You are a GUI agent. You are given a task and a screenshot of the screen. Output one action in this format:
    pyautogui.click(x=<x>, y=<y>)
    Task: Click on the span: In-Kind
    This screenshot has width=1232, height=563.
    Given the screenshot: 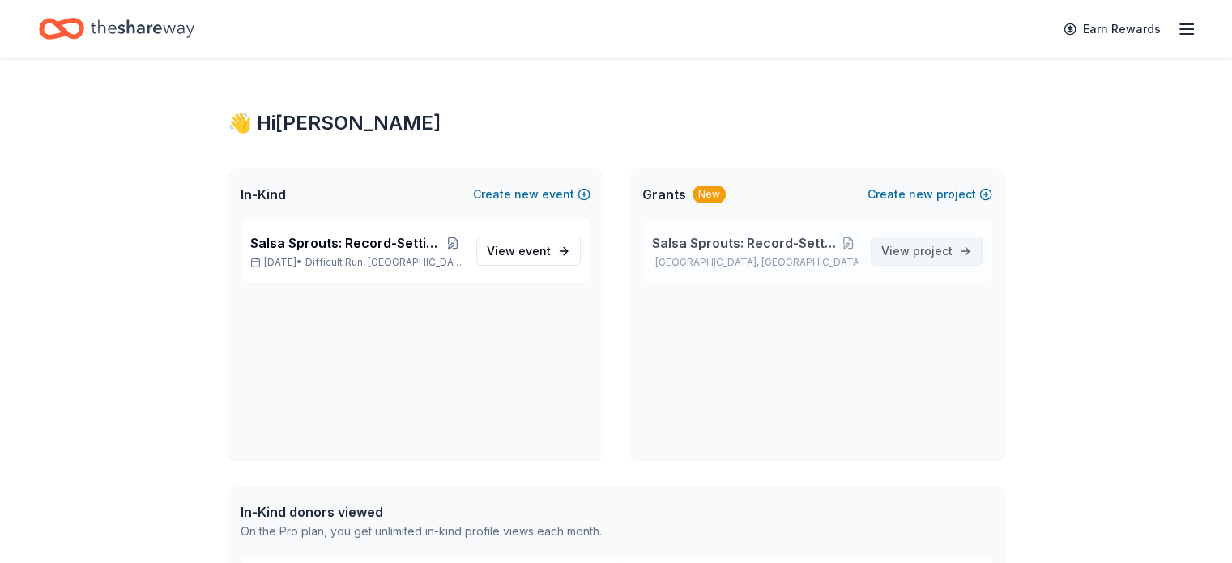 What is the action you would take?
    pyautogui.click(x=263, y=194)
    